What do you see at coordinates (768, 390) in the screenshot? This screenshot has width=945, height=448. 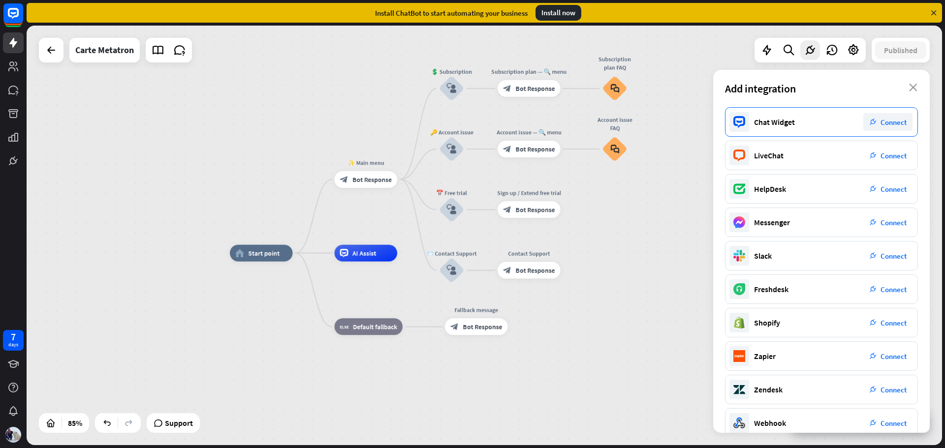 I see `div: Zendesk` at bounding box center [768, 390].